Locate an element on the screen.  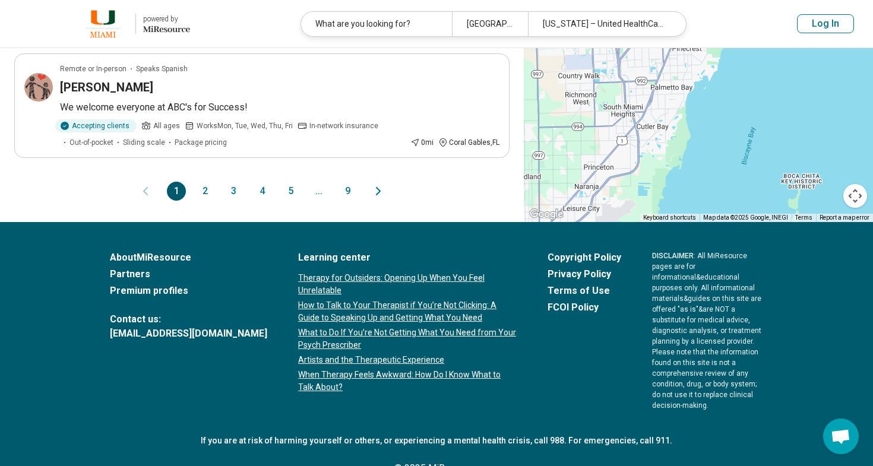
a: Copyright Policy is located at coordinates (584, 258).